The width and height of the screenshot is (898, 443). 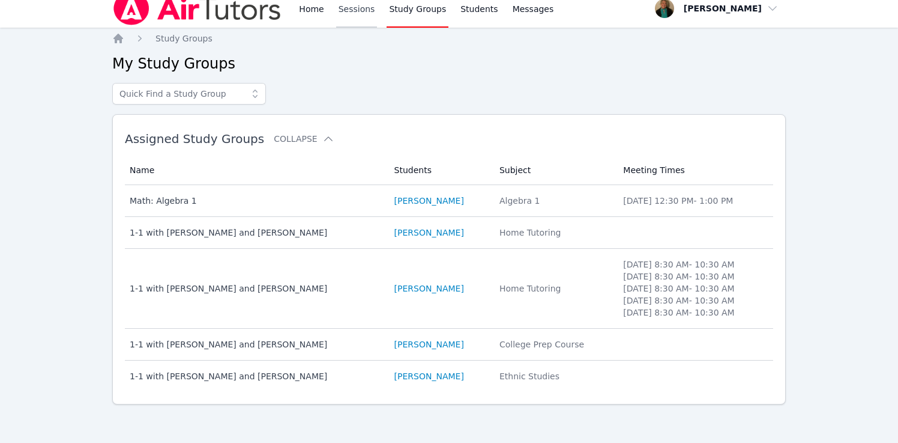 I want to click on a: Study Groups, so click(x=184, y=38).